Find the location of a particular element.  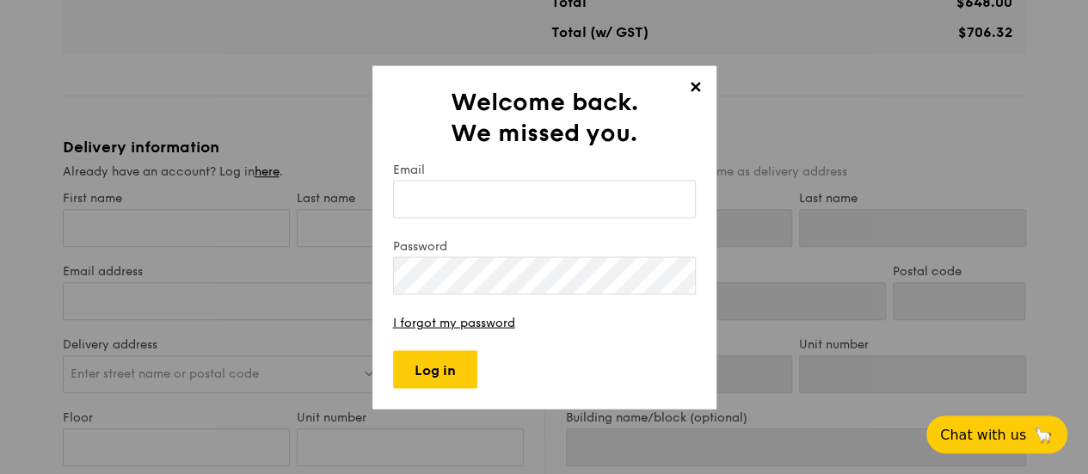

a: I forgot my password is located at coordinates (454, 322).